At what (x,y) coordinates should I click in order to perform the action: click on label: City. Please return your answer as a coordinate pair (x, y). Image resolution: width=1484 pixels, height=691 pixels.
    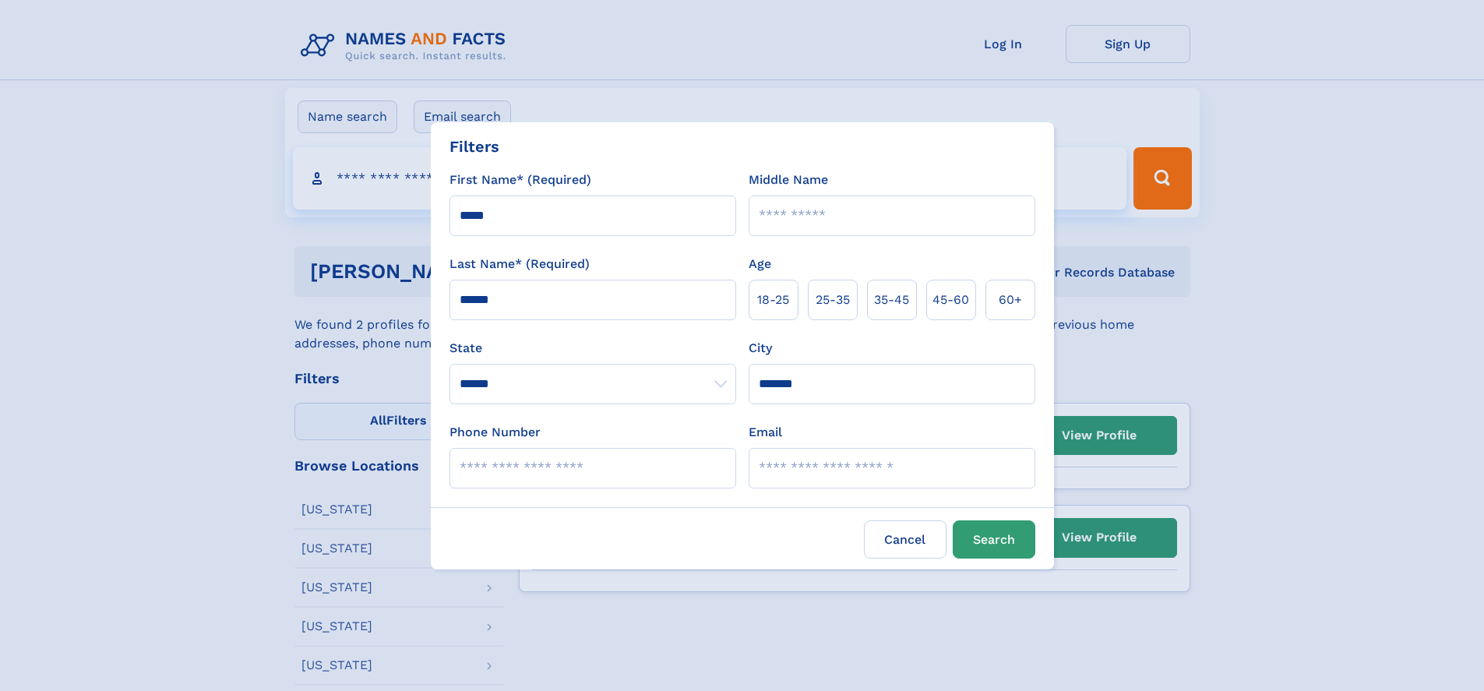
    Looking at the image, I should click on (760, 348).